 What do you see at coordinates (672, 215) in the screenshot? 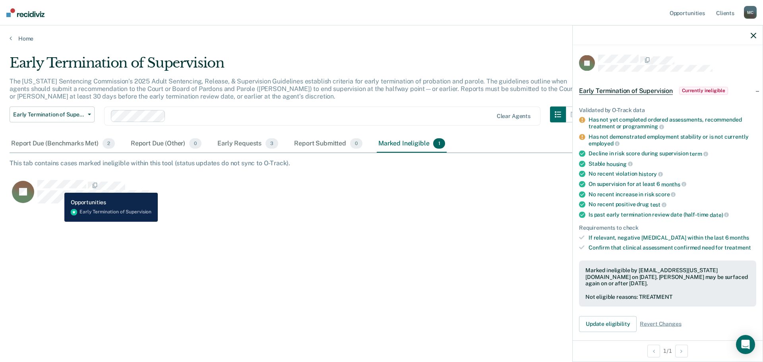
I see `div: Is past early termination review date (half-time` at bounding box center [672, 215].